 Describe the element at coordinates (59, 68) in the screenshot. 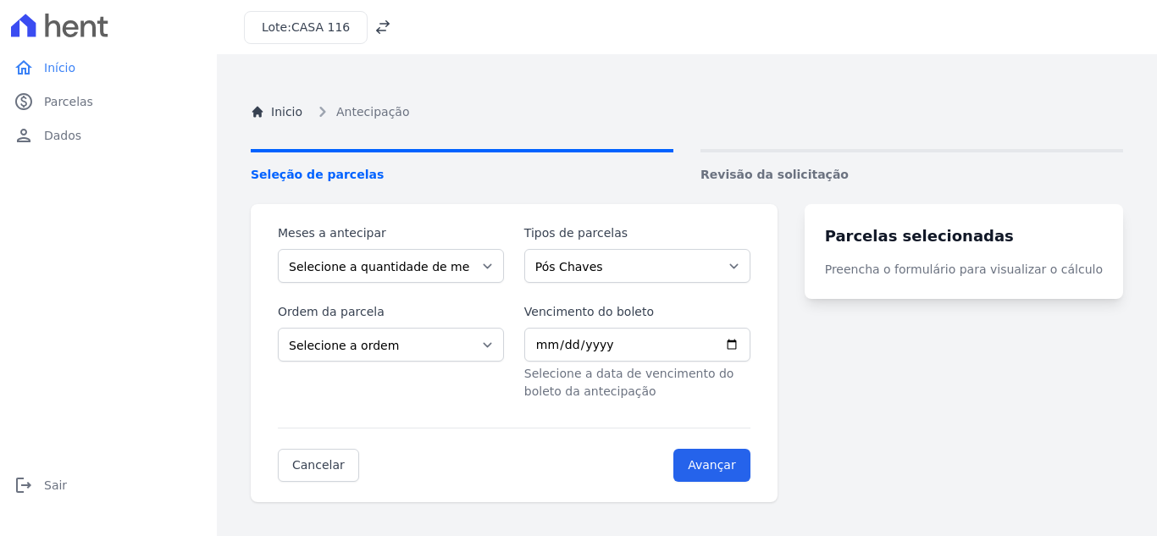

I see `span: Início` at that location.